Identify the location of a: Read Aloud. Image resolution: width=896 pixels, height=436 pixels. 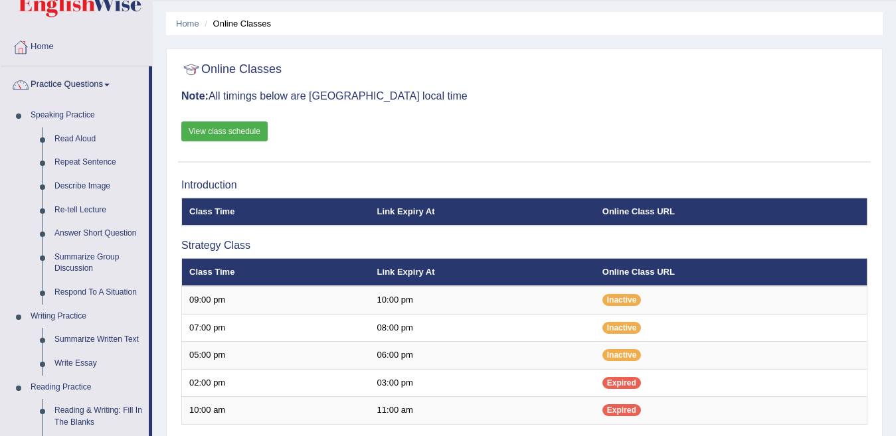
(98, 140).